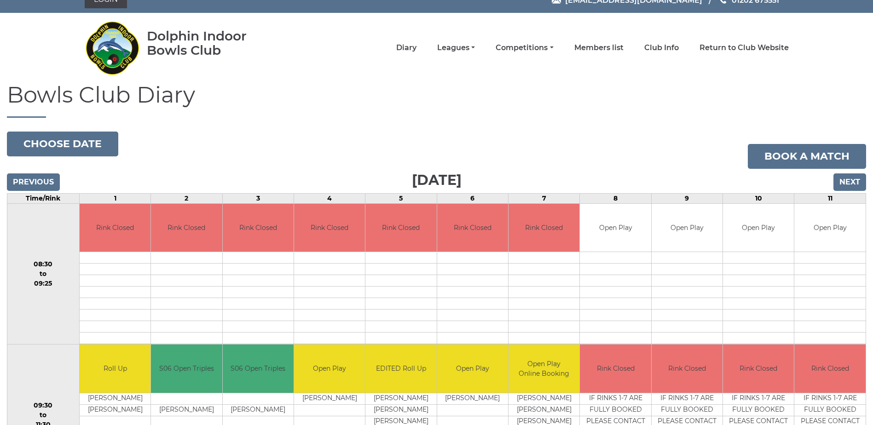 Image resolution: width=873 pixels, height=425 pixels. What do you see at coordinates (544, 368) in the screenshot?
I see `td: Open Play Online Booking` at bounding box center [544, 368].